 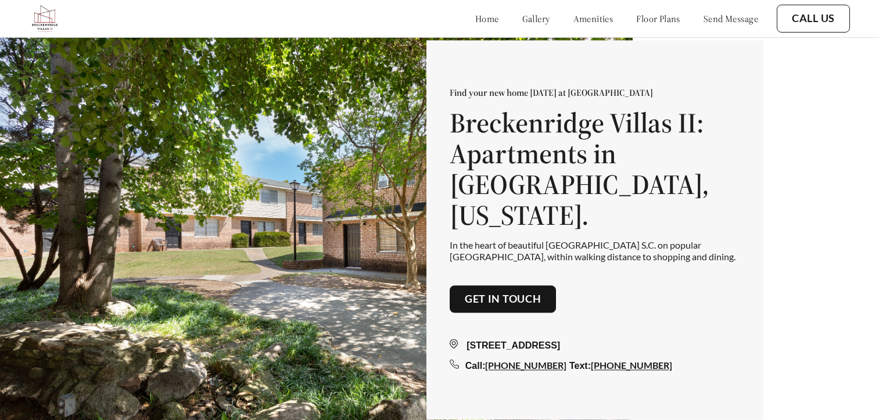 I want to click on img: Company logo, so click(x=45, y=19).